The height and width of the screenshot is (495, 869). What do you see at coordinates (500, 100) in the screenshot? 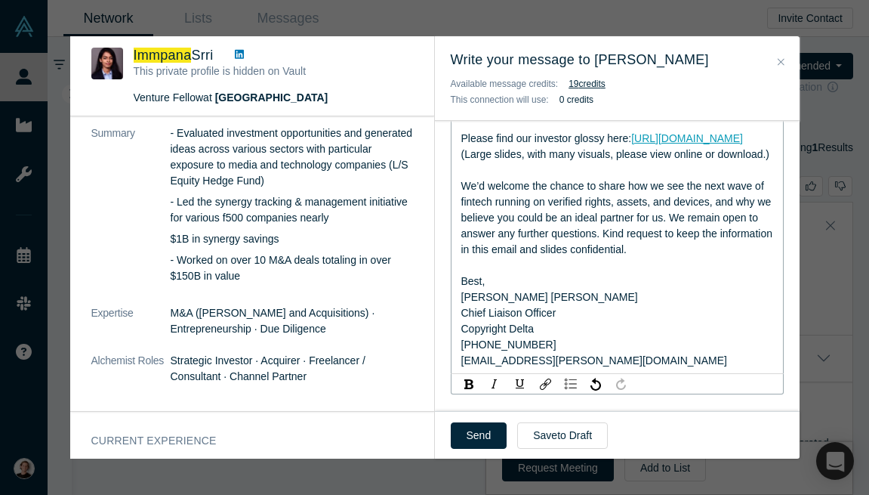
I see `span: This connection will use:` at bounding box center [500, 100].